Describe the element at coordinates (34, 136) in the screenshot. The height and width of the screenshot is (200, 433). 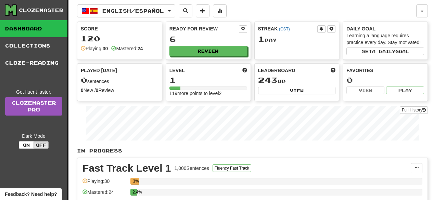
I see `div: Dark Mode` at that location.